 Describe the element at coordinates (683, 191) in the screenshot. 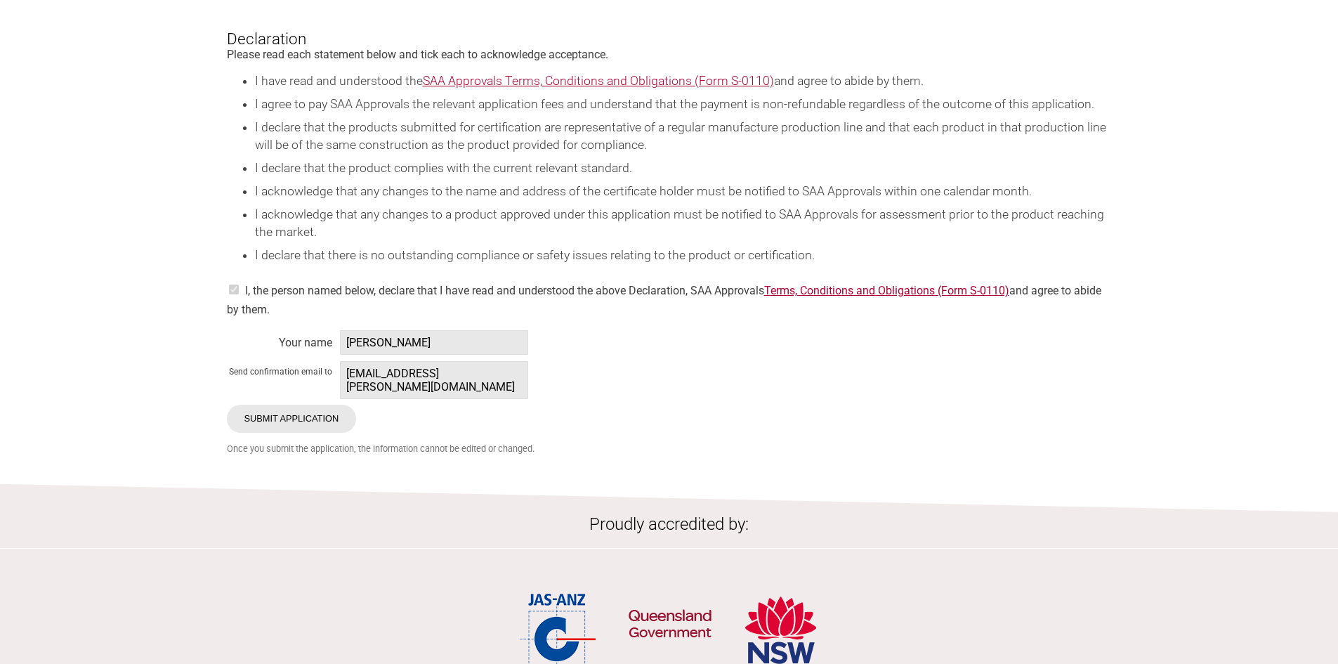

I see `li: I acknowledge that any changes to the name and address of the certificate holder must be notified...` at that location.